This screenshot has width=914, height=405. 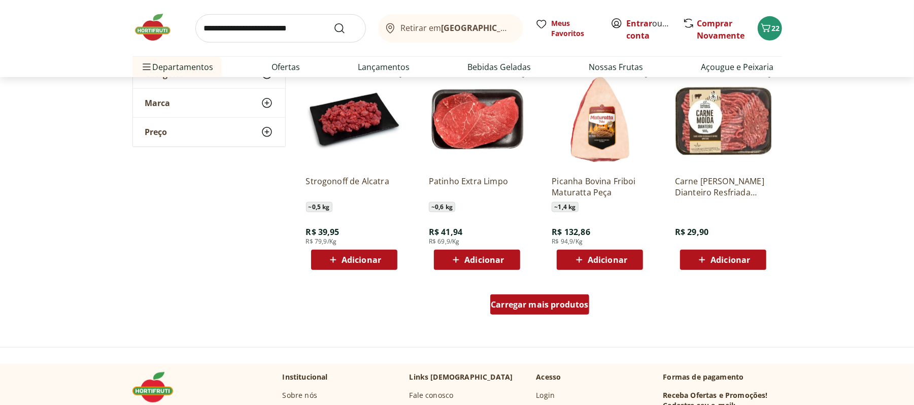 I want to click on span: Preço, so click(x=156, y=132).